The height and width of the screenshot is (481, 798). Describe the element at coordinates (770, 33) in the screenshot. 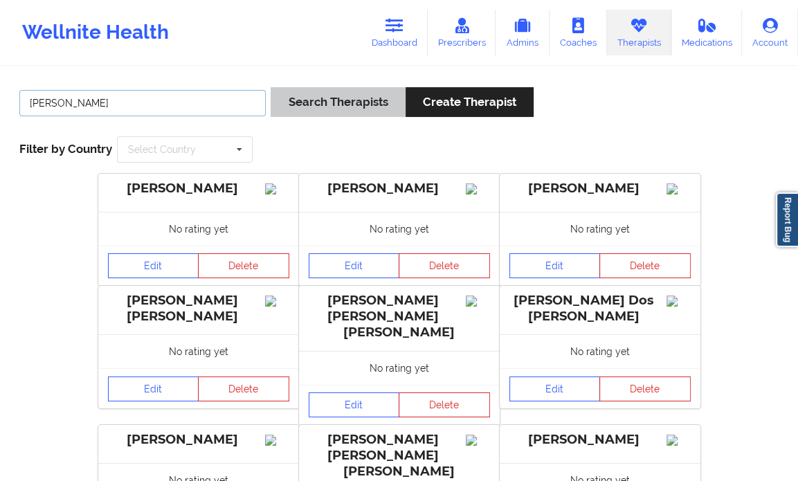

I see `a: Account` at that location.